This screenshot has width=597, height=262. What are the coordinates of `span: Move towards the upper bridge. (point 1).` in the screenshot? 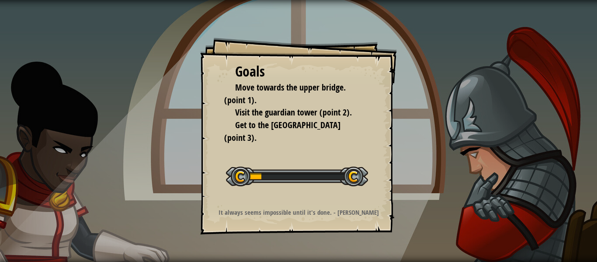 It's located at (285, 94).